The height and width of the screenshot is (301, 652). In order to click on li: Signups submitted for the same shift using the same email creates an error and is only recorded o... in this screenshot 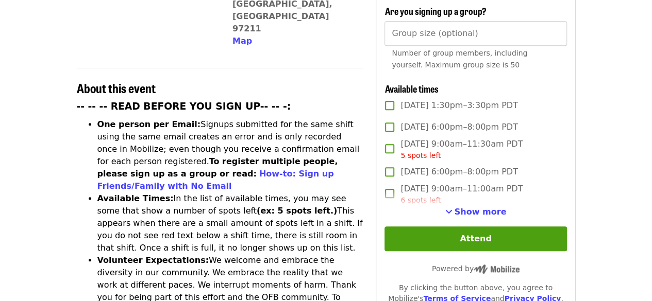, I will do `click(230, 156)`.